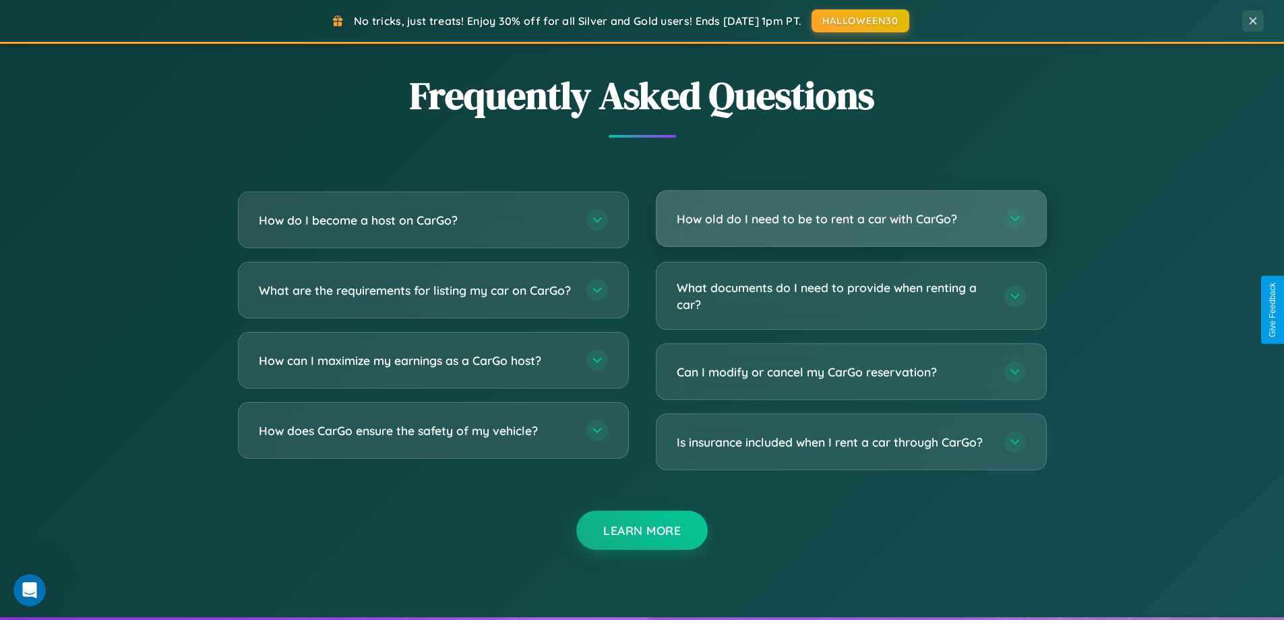 The image size is (1284, 620). I want to click on h3: How do I become a host on CarGo?, so click(416, 220).